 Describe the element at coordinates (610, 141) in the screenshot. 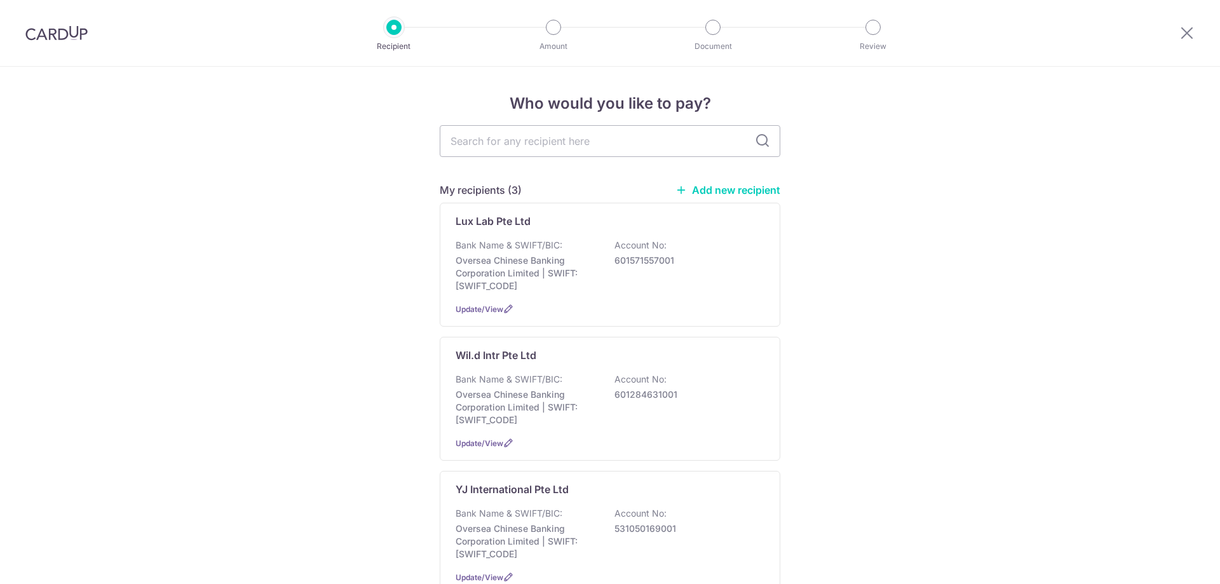

I see `input: Search for any recipient here` at that location.